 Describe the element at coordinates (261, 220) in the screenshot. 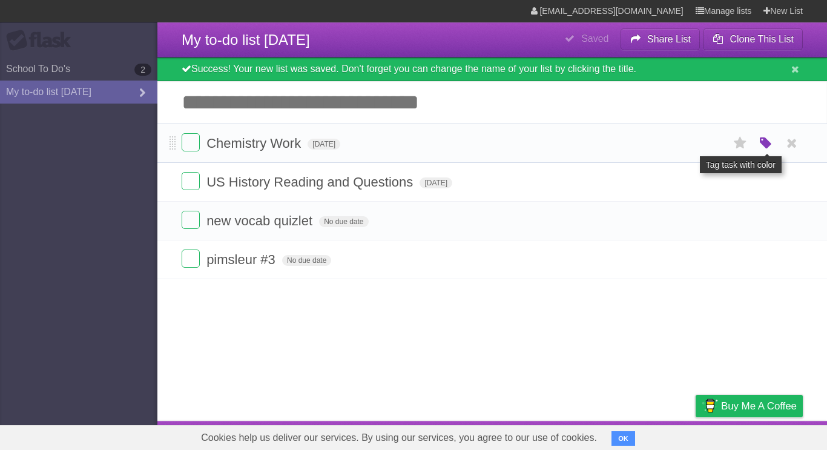

I see `span: new vocab quizlet` at that location.